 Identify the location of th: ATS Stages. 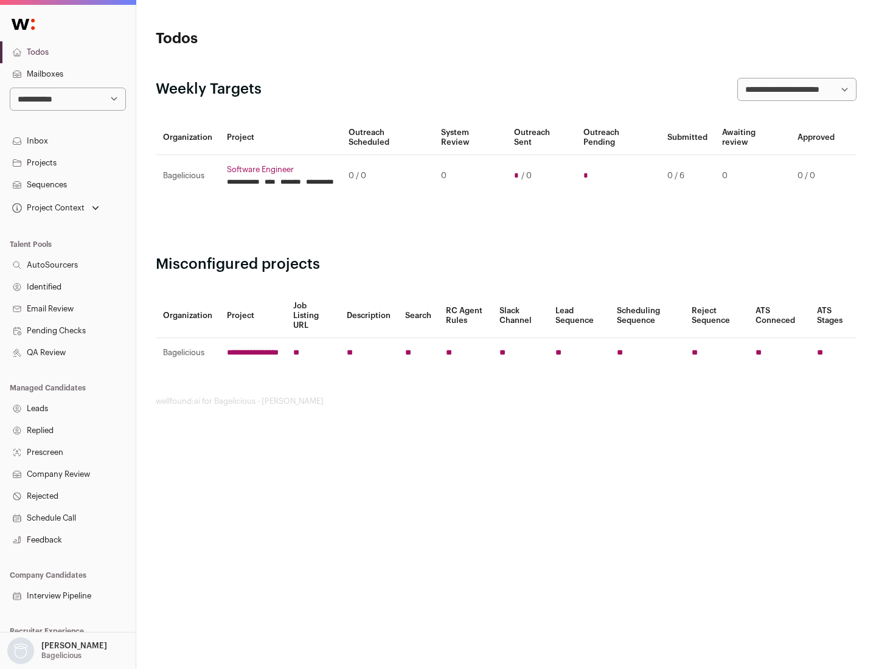
(833, 316).